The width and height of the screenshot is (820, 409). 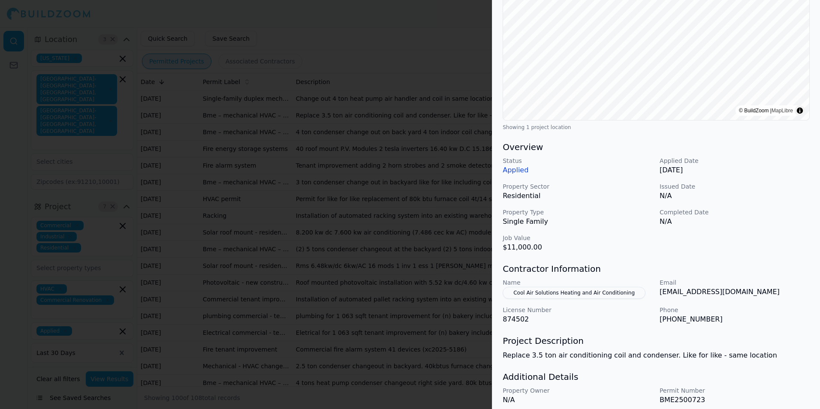 I want to click on h3: Overview, so click(x=656, y=147).